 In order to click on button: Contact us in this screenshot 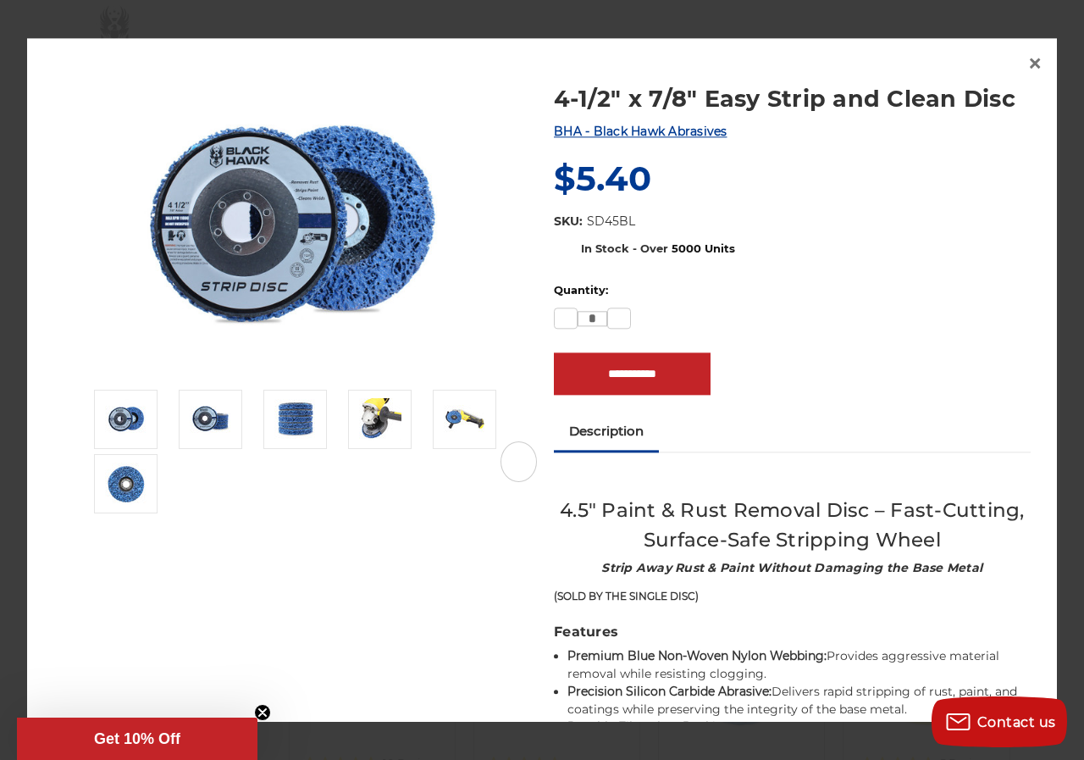, I will do `click(999, 722)`.